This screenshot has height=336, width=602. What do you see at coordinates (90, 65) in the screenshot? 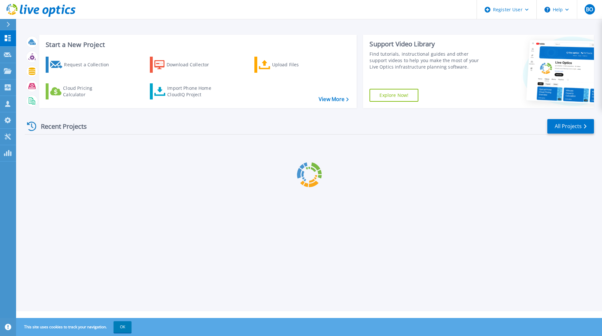
I see `div: Request a Collection` at bounding box center [90, 65].